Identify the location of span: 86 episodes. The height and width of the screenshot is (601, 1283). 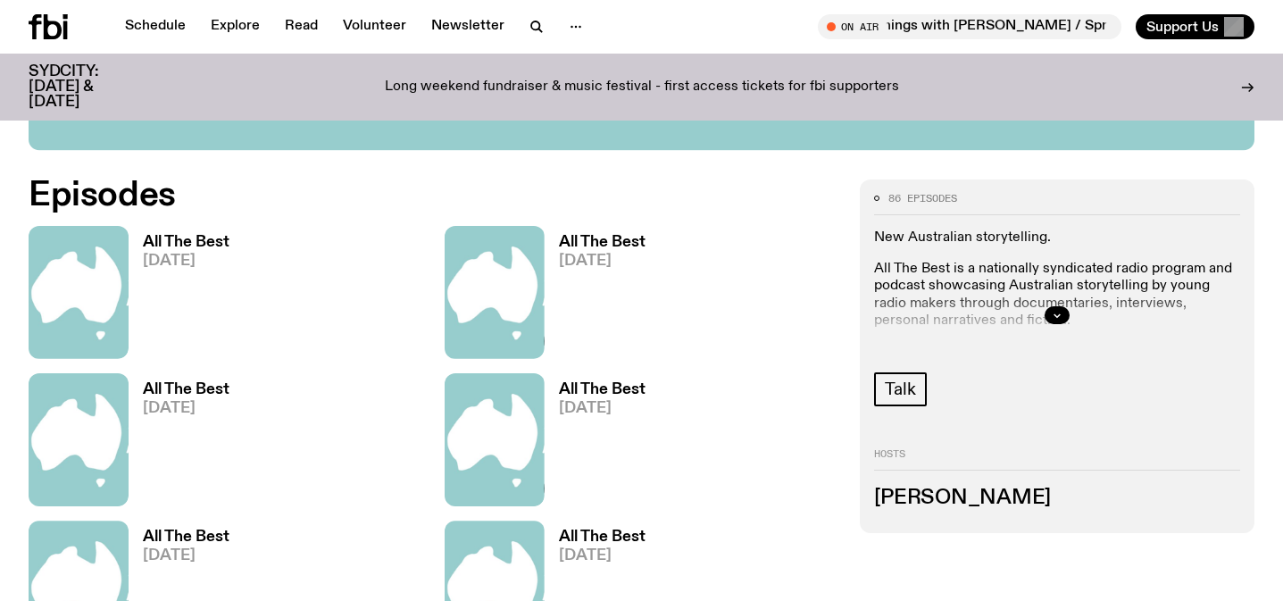
(922, 198).